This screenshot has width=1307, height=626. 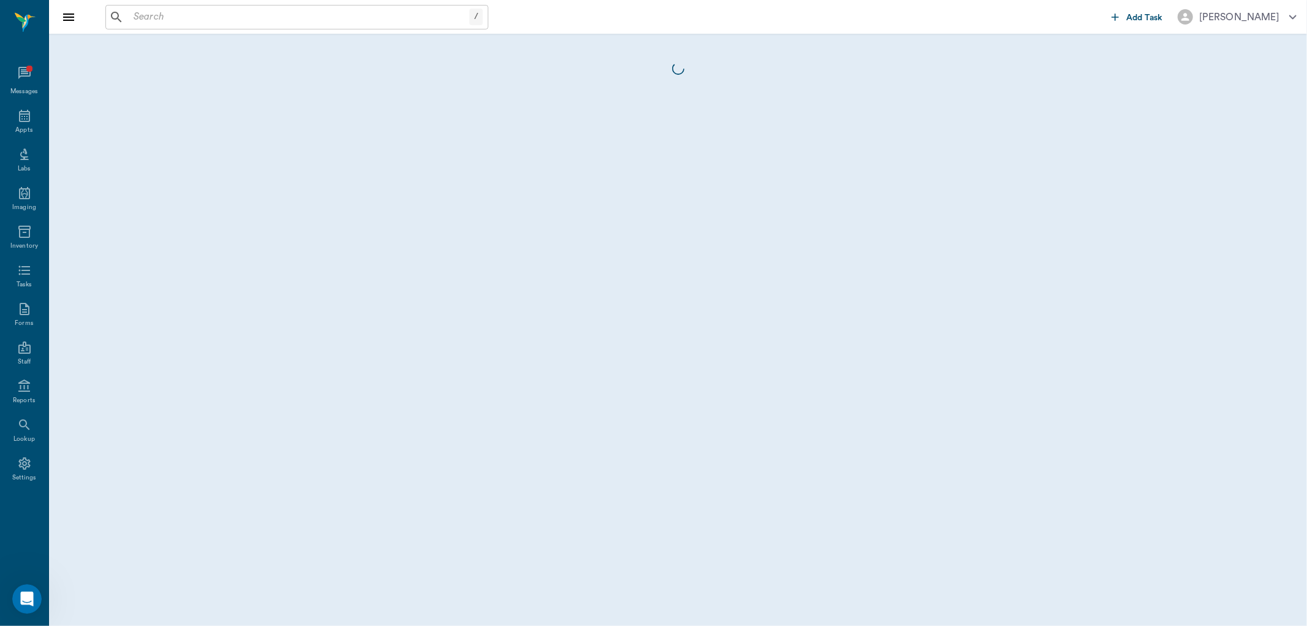 I want to click on button: Add Task, so click(x=1137, y=17).